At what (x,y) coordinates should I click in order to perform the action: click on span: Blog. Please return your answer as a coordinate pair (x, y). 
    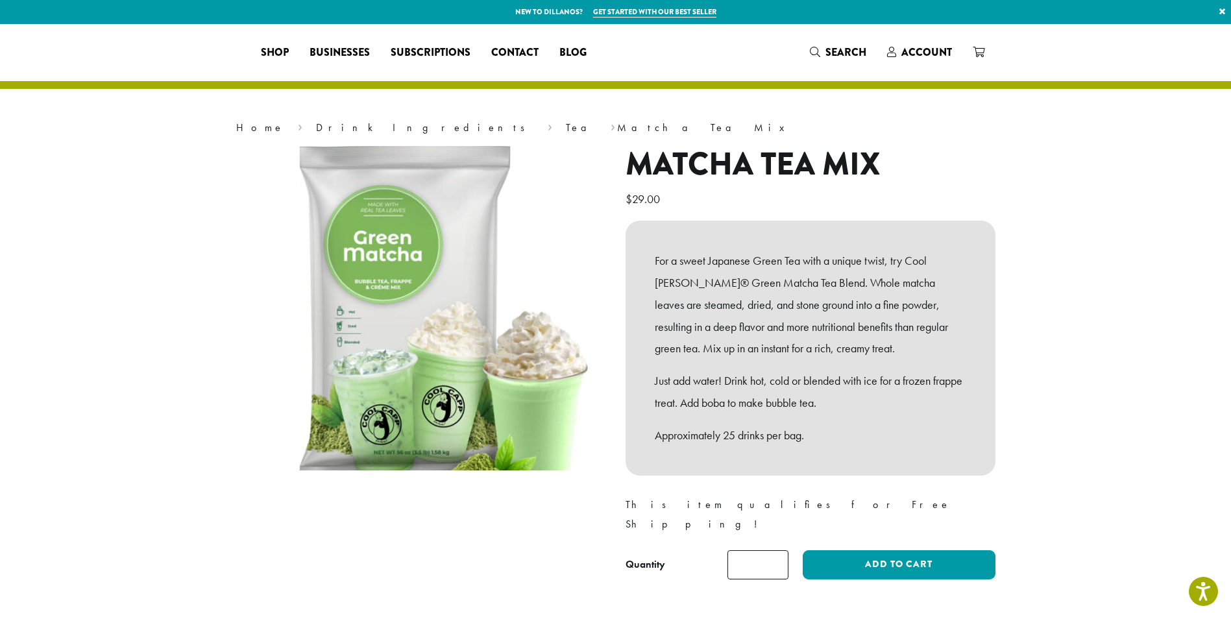
    Looking at the image, I should click on (573, 53).